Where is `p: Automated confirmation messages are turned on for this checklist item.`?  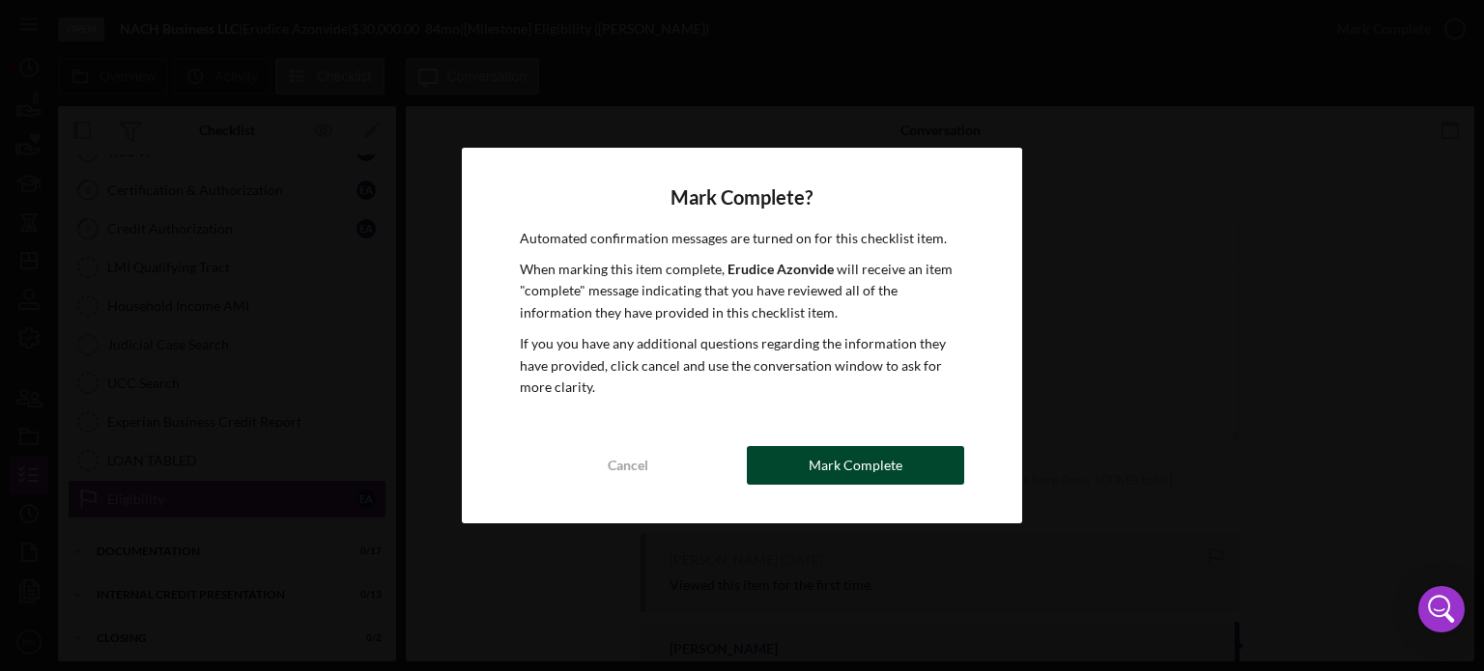
p: Automated confirmation messages are turned on for this checklist item. is located at coordinates (742, 239).